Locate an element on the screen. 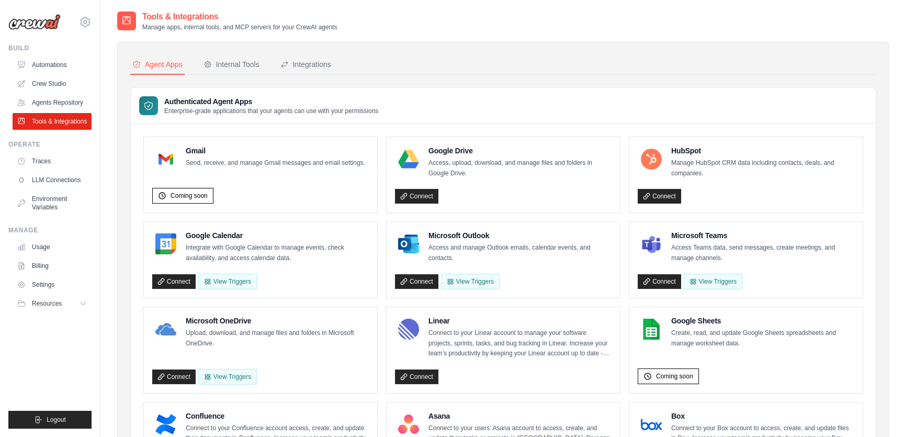 This screenshot has height=437, width=906. a: Environment Variables is located at coordinates (52, 203).